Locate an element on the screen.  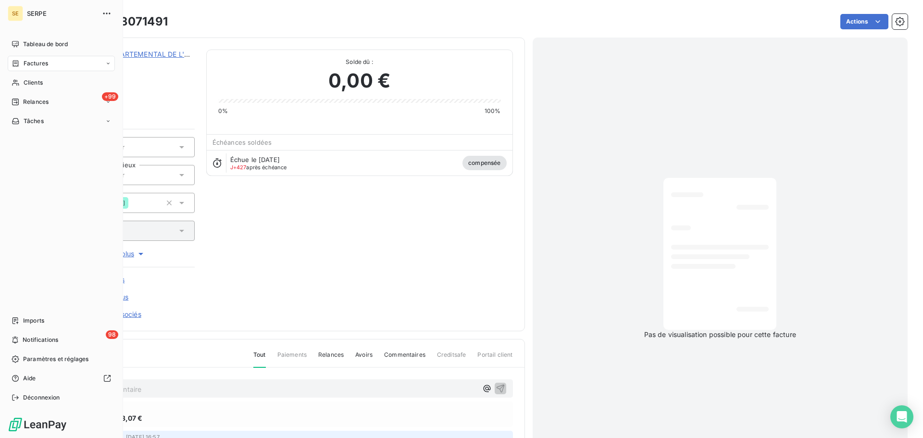
span: Tableau de bord is located at coordinates (45, 44).